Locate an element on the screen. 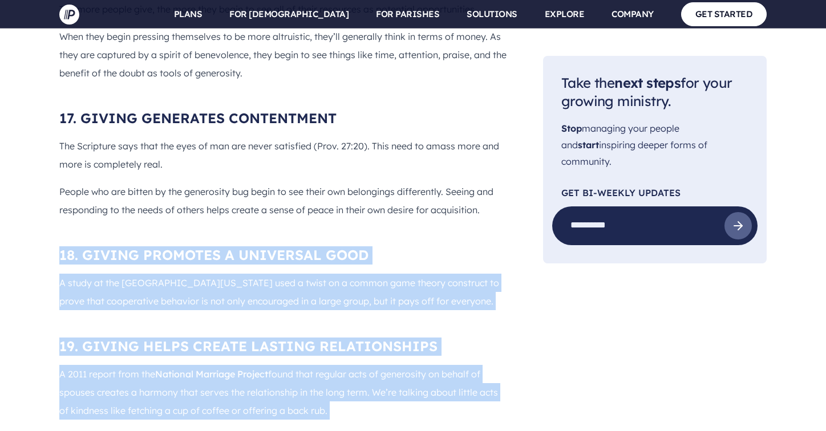 This screenshot has width=826, height=431. h3: 18. GIVING PROMOTES A UNIVERSAL GOOD is located at coordinates (283, 256).